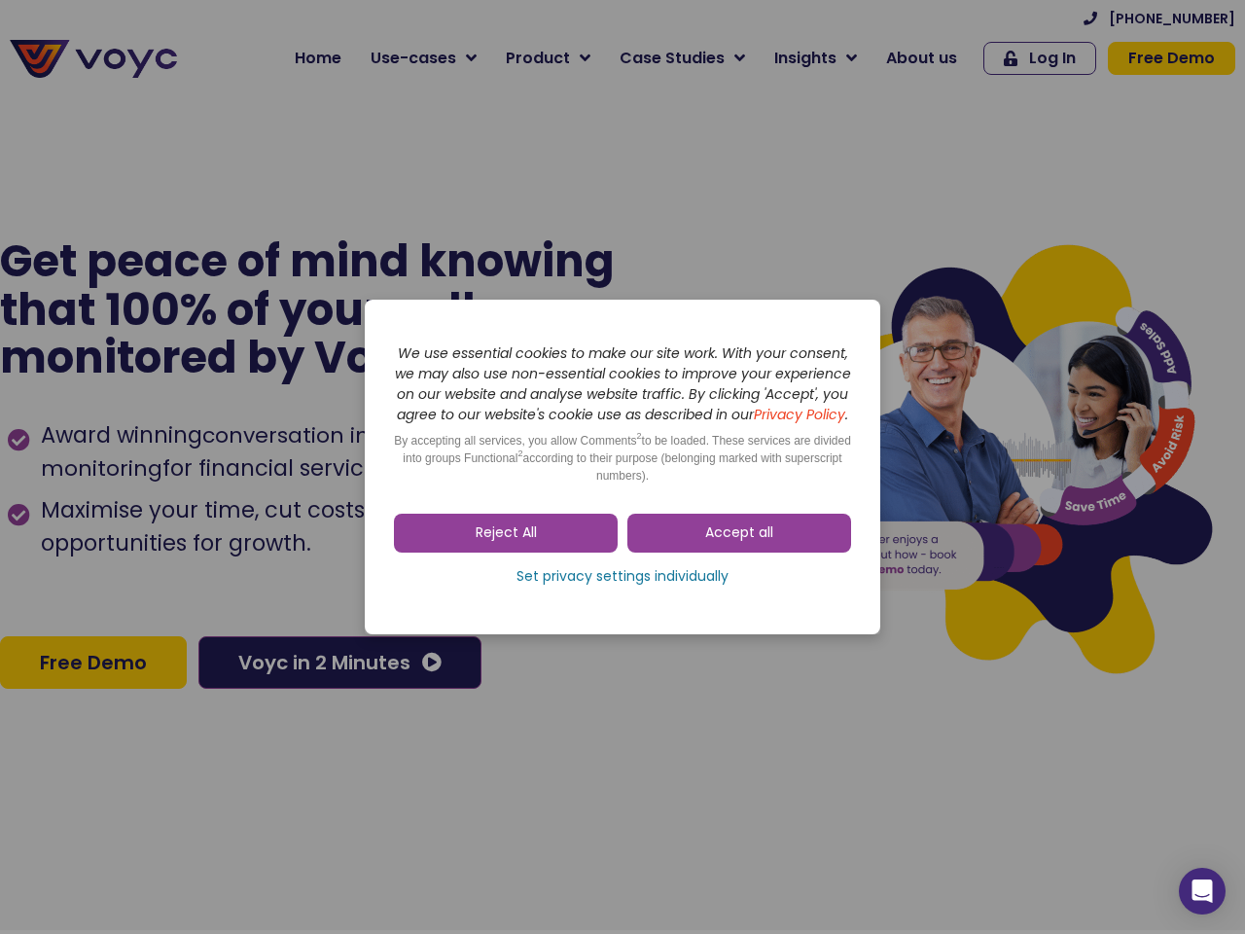  I want to click on a: Reject All, so click(506, 533).